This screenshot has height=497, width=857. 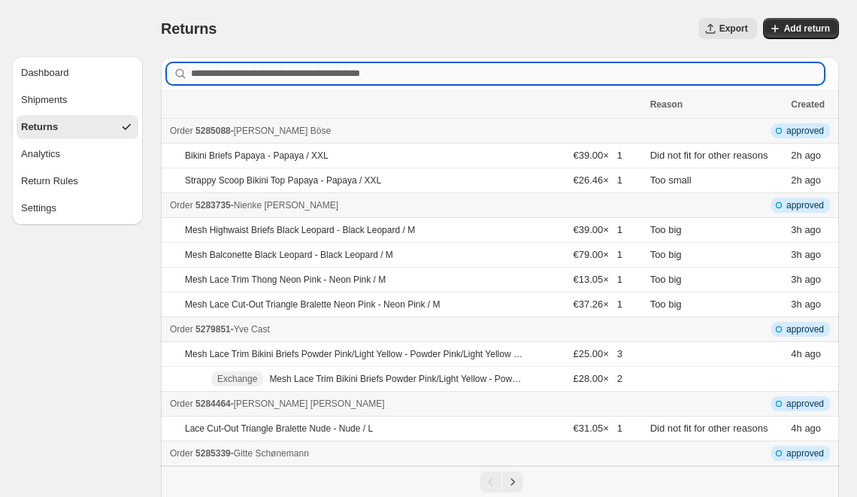 What do you see at coordinates (354, 354) in the screenshot?
I see `p: Mesh Lace Trim Bikini Briefs Powder Pink/Light Yellow - Powder Pink/Light Yellow / S` at bounding box center [354, 354].